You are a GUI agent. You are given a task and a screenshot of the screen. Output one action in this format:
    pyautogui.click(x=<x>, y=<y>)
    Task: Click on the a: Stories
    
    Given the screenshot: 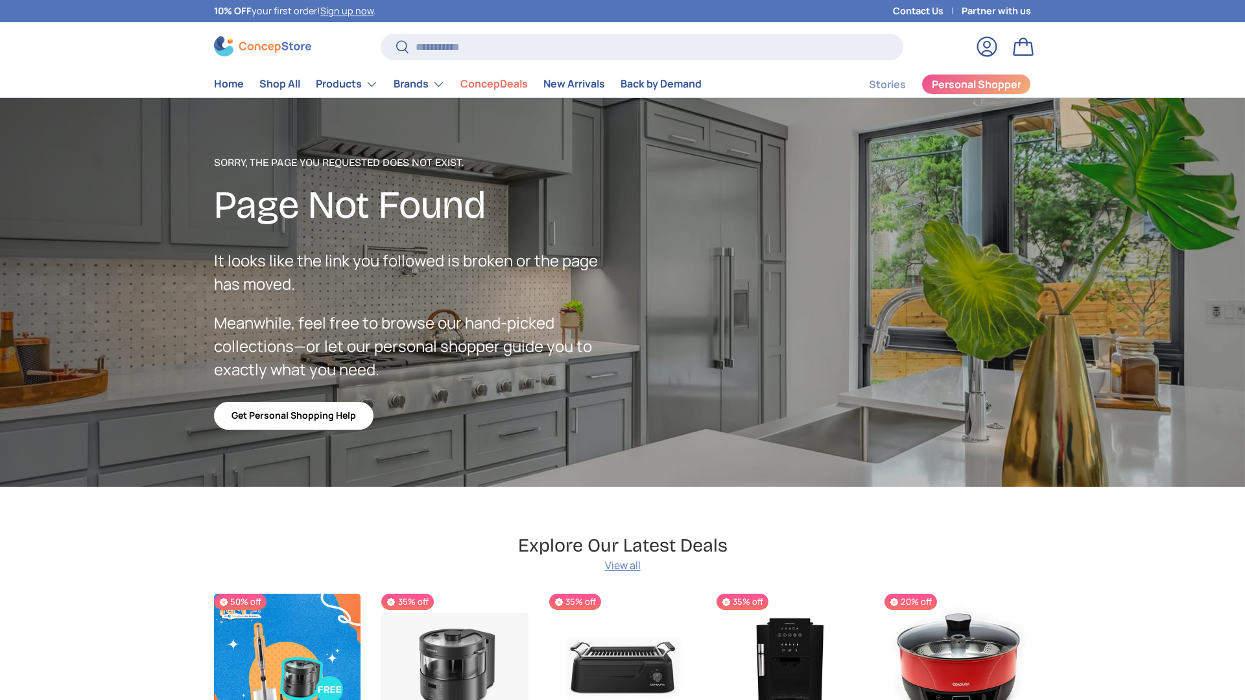 What is the action you would take?
    pyautogui.click(x=887, y=84)
    